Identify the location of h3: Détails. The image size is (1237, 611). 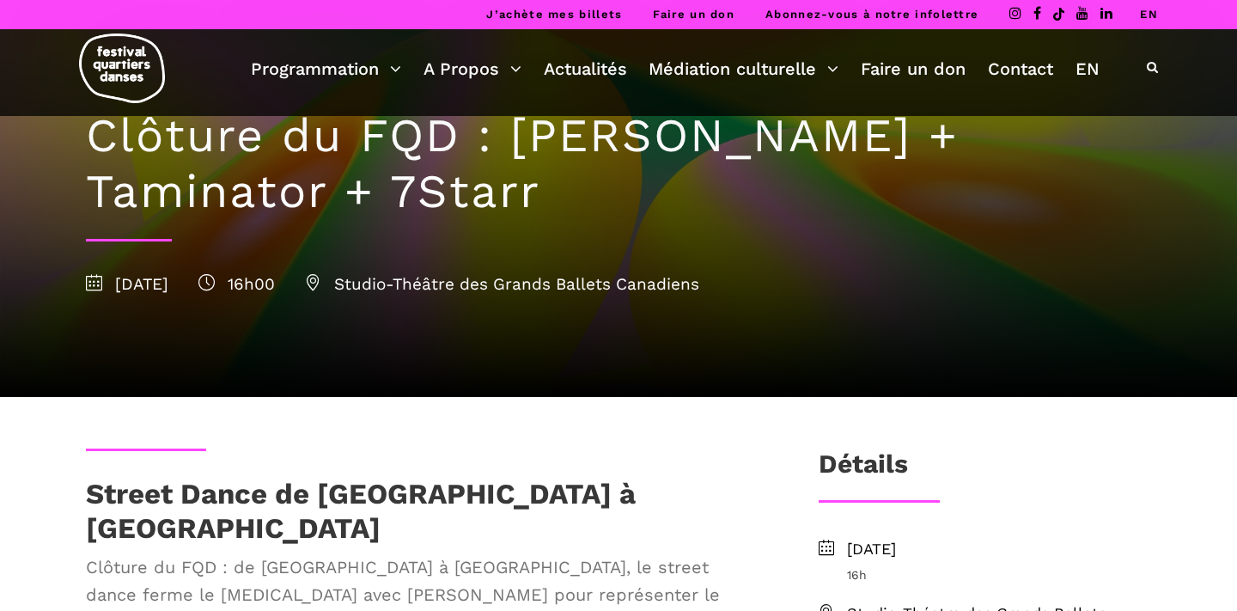
(863, 470).